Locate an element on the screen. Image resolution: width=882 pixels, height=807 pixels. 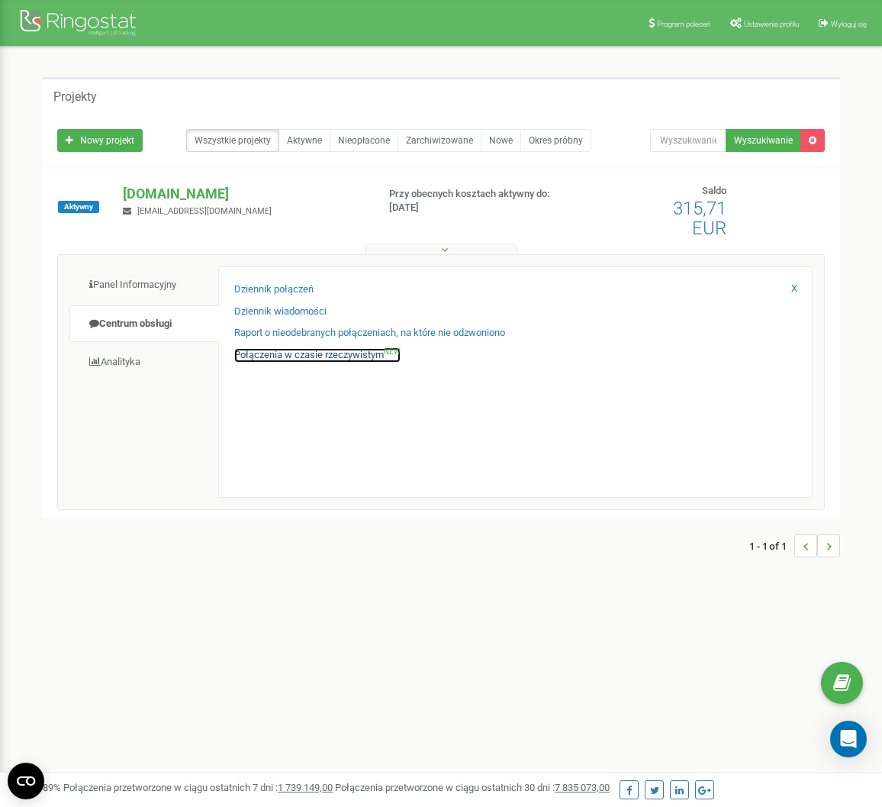
button: Open CMP widget is located at coordinates (26, 781).